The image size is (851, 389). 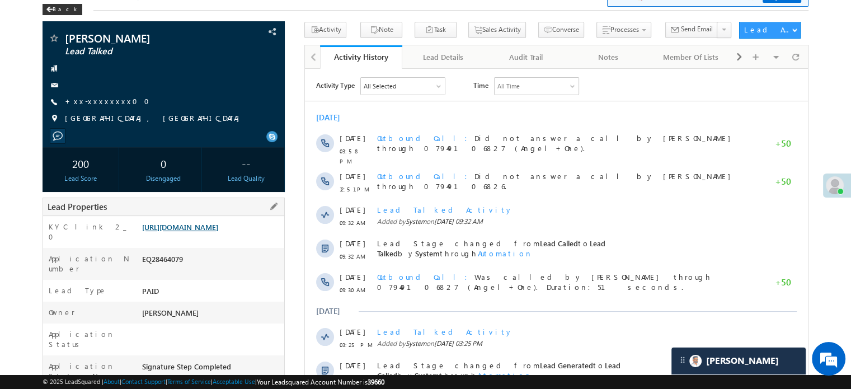 What do you see at coordinates (607, 57) in the screenshot?
I see `div: Notes` at bounding box center [607, 57].